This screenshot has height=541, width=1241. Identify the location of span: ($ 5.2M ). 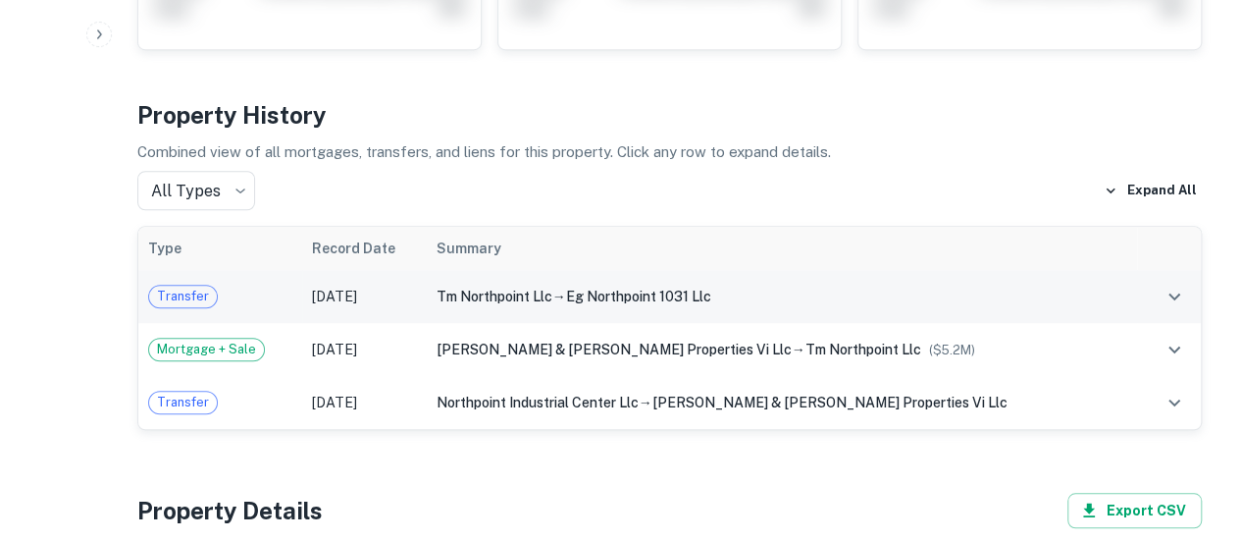
(952, 349).